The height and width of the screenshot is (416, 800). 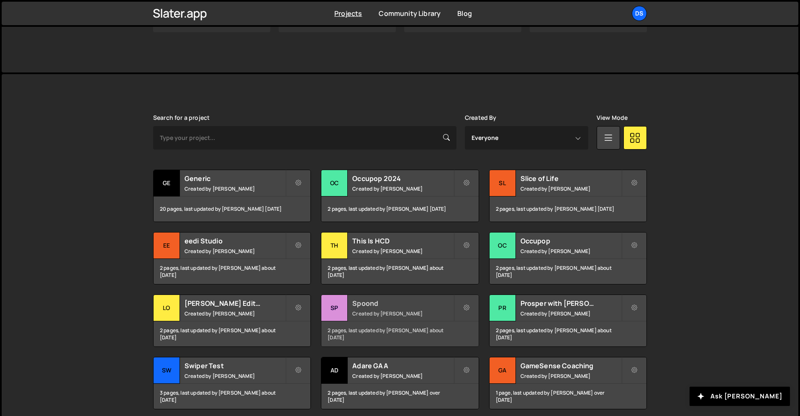 I want to click on div: Pr, so click(x=503, y=308).